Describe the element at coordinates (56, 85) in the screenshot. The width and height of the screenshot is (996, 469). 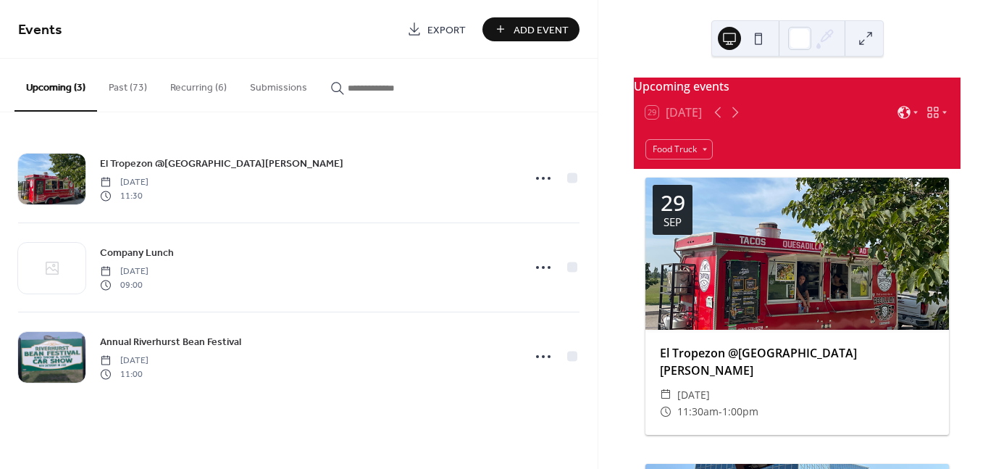
I see `button: Upcoming (3)` at that location.